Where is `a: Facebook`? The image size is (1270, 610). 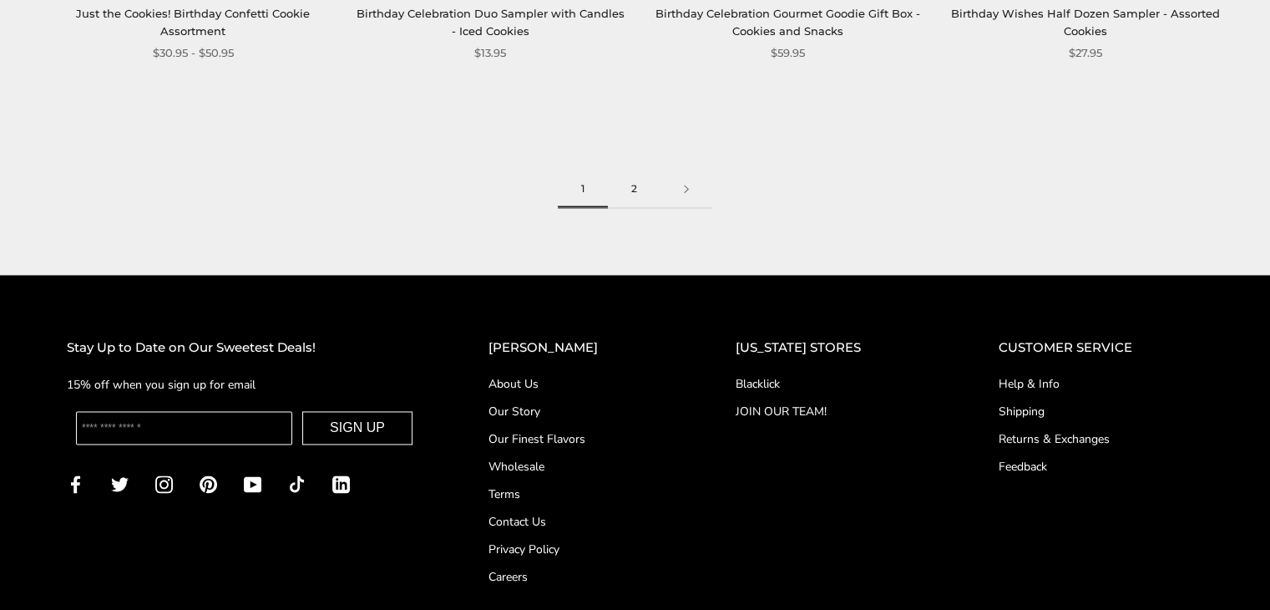
a: Facebook is located at coordinates (75, 483).